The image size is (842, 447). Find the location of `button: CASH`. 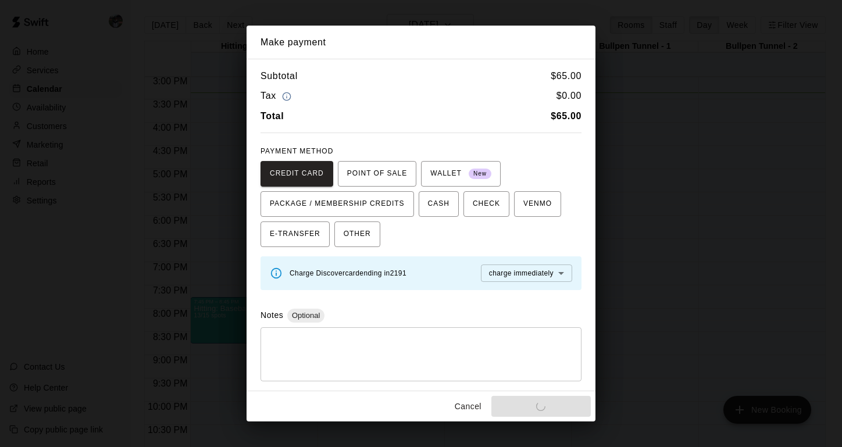

button: CASH is located at coordinates (439, 204).